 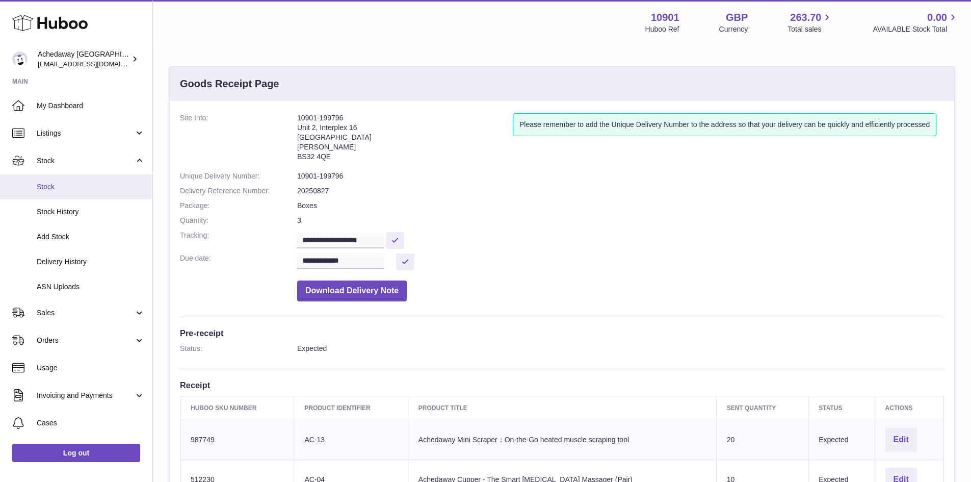 I want to click on button: Edit, so click(x=901, y=440).